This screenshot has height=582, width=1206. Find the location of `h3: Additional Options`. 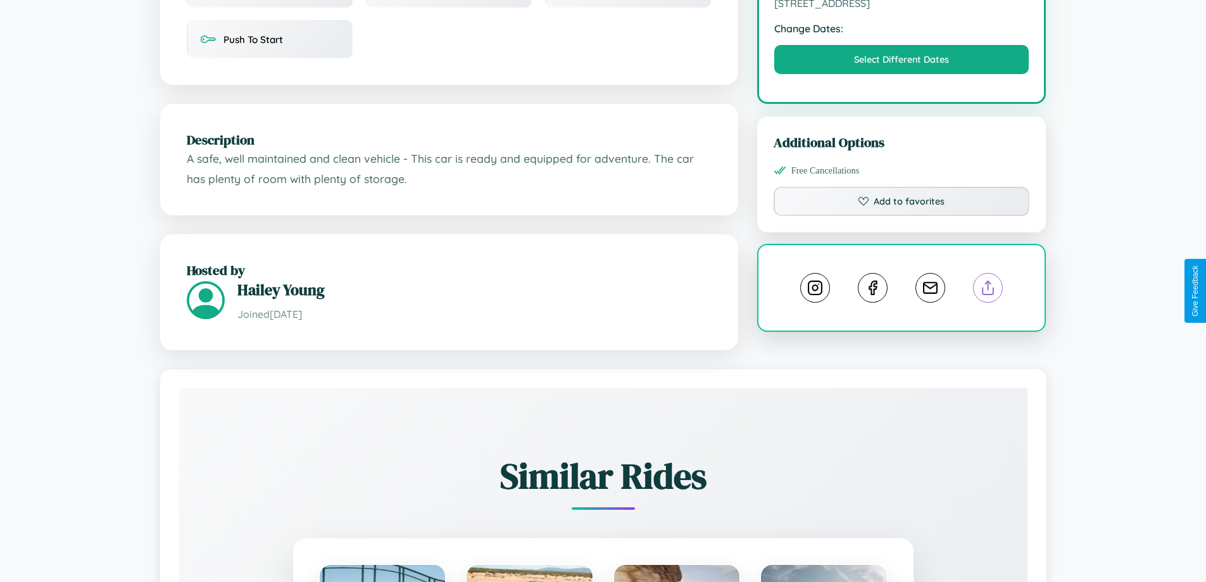

h3: Additional Options is located at coordinates (901, 142).